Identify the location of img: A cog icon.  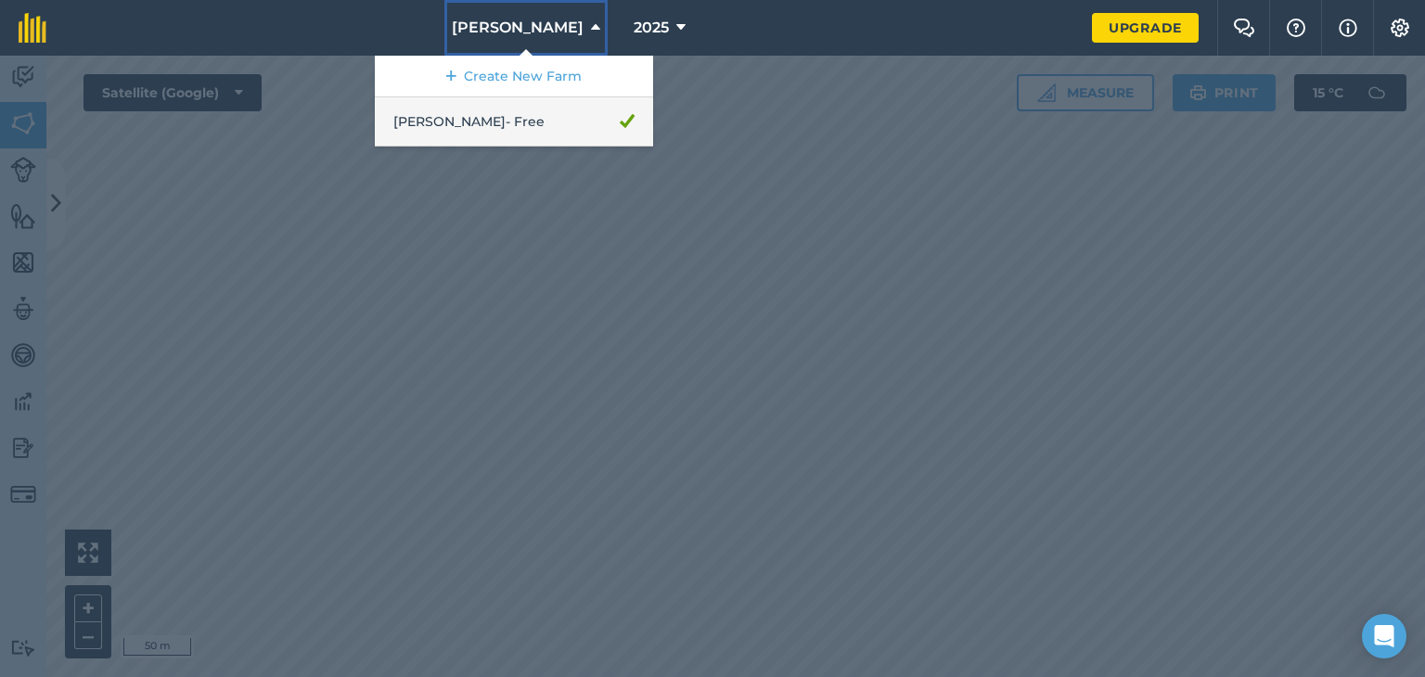
(1400, 28).